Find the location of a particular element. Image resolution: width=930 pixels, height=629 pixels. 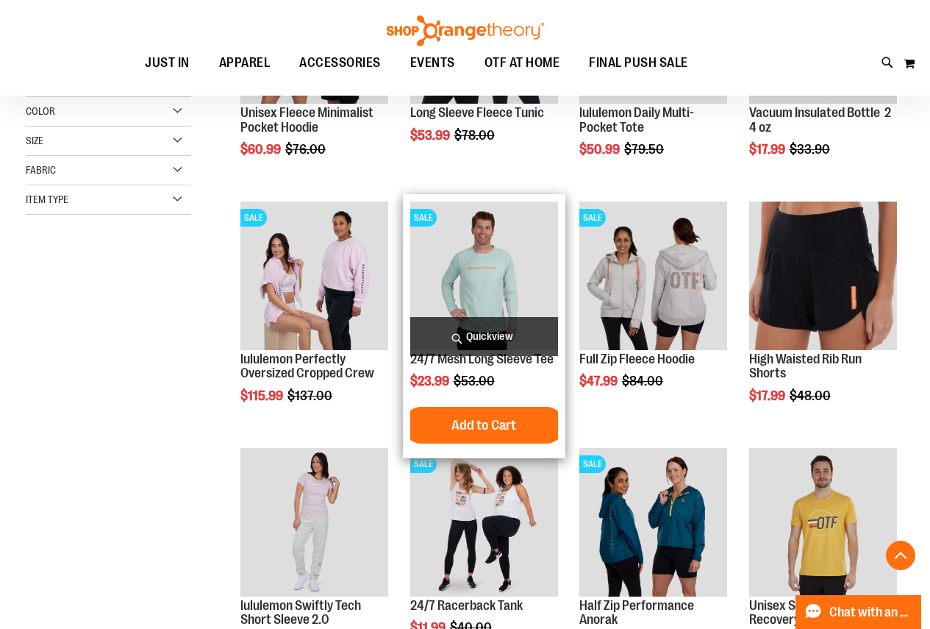

span: $23.99 is located at coordinates (431, 381).